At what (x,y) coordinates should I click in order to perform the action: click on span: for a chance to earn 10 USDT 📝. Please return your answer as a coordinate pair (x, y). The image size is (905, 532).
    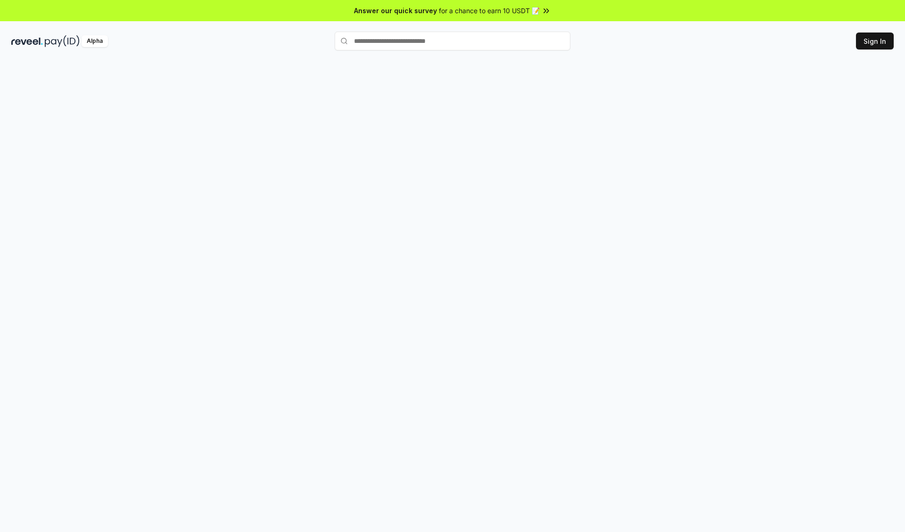
    Looking at the image, I should click on (489, 10).